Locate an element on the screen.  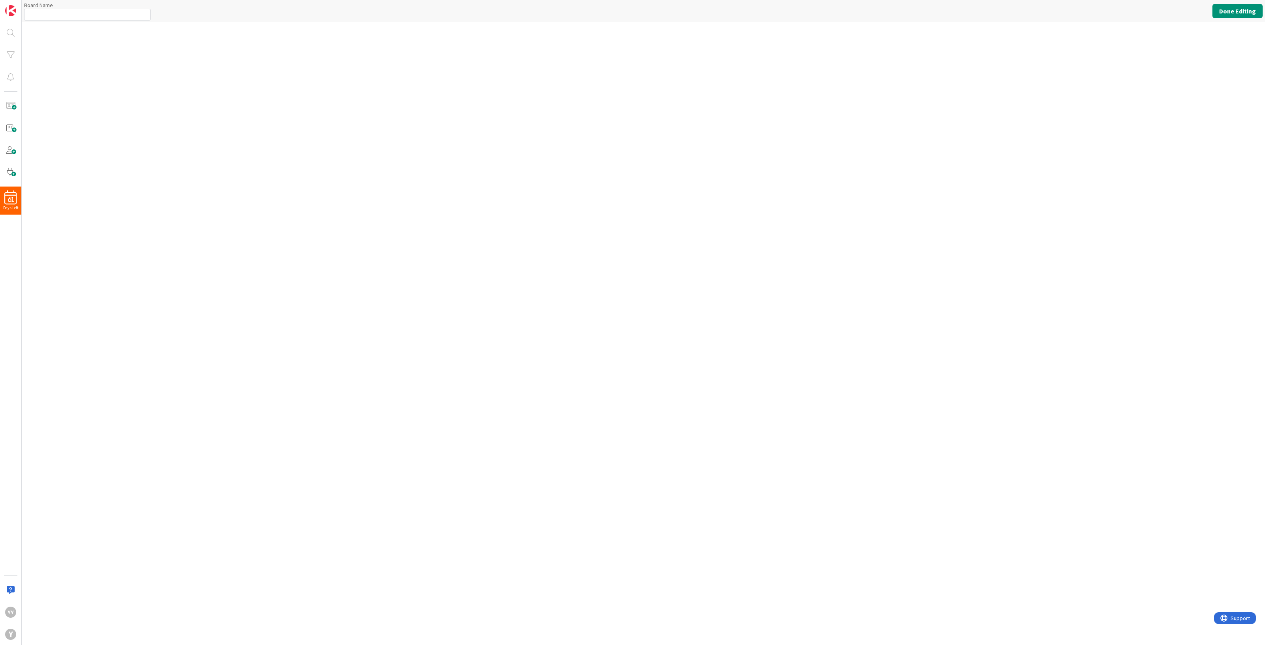
span: 61 is located at coordinates (11, 200).